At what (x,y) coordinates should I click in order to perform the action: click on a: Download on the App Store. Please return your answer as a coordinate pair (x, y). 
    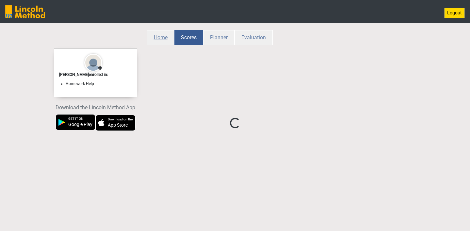
    Looking at the image, I should click on (115, 124).